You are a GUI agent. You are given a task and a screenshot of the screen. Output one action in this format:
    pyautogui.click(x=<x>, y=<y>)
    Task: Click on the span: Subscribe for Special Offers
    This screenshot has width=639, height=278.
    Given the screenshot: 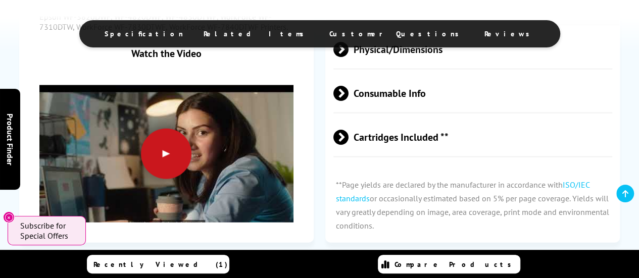 What is the action you would take?
    pyautogui.click(x=48, y=231)
    